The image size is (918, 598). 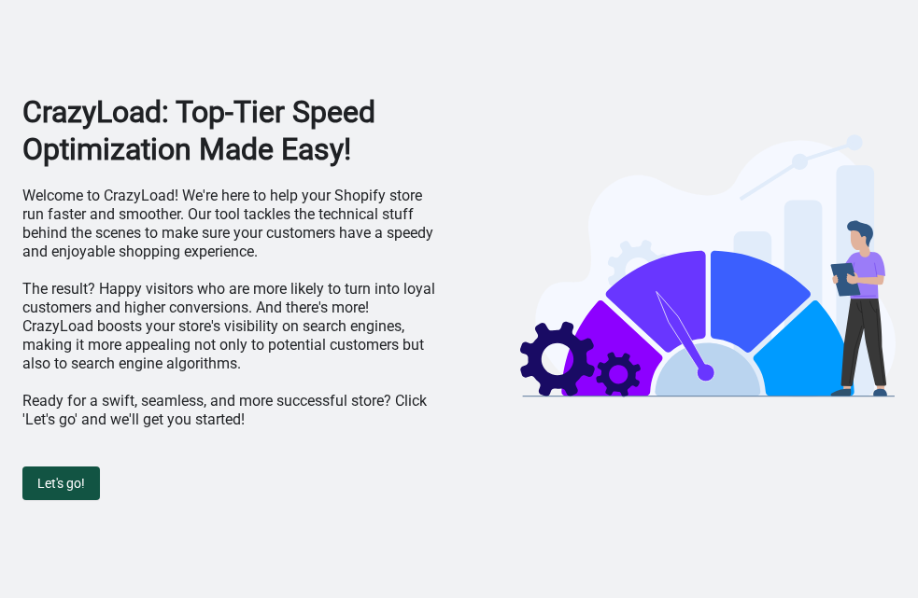 What do you see at coordinates (61, 484) in the screenshot?
I see `button: Let's go!` at bounding box center [61, 484].